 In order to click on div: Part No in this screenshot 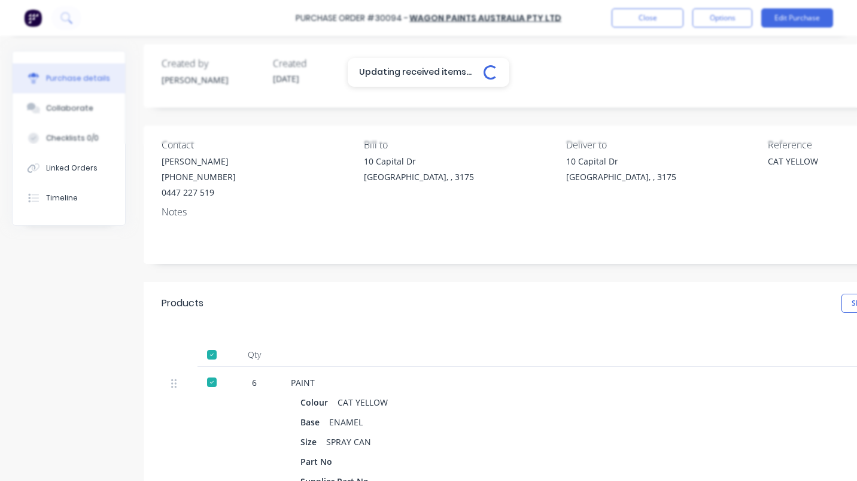, I will do `click(321, 461)`.